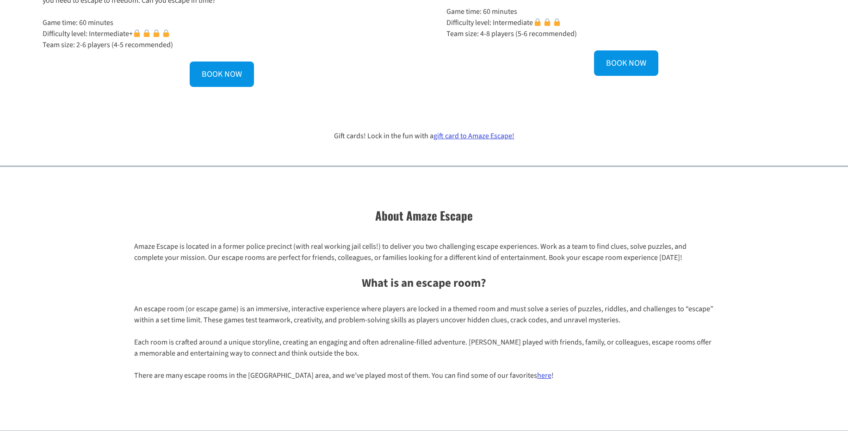 This screenshot has width=848, height=431. I want to click on a: gift card to Amaze Escape!, so click(474, 136).